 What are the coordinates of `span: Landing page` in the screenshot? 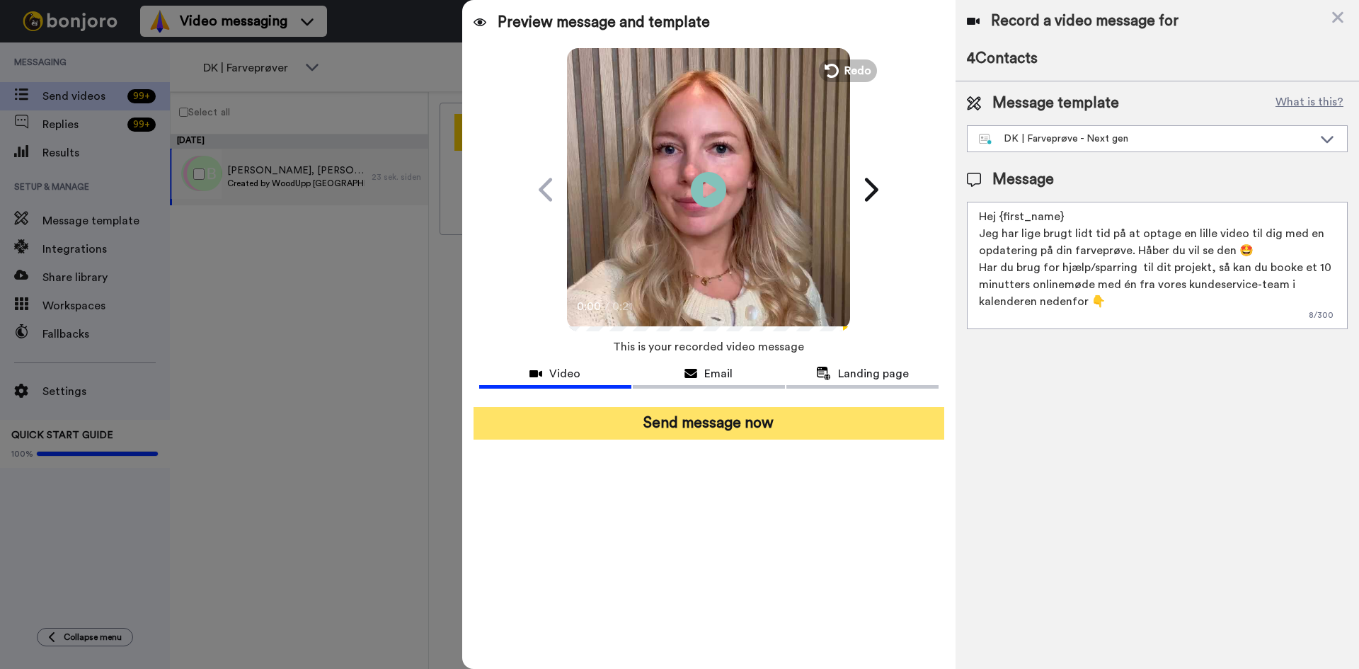 It's located at (873, 374).